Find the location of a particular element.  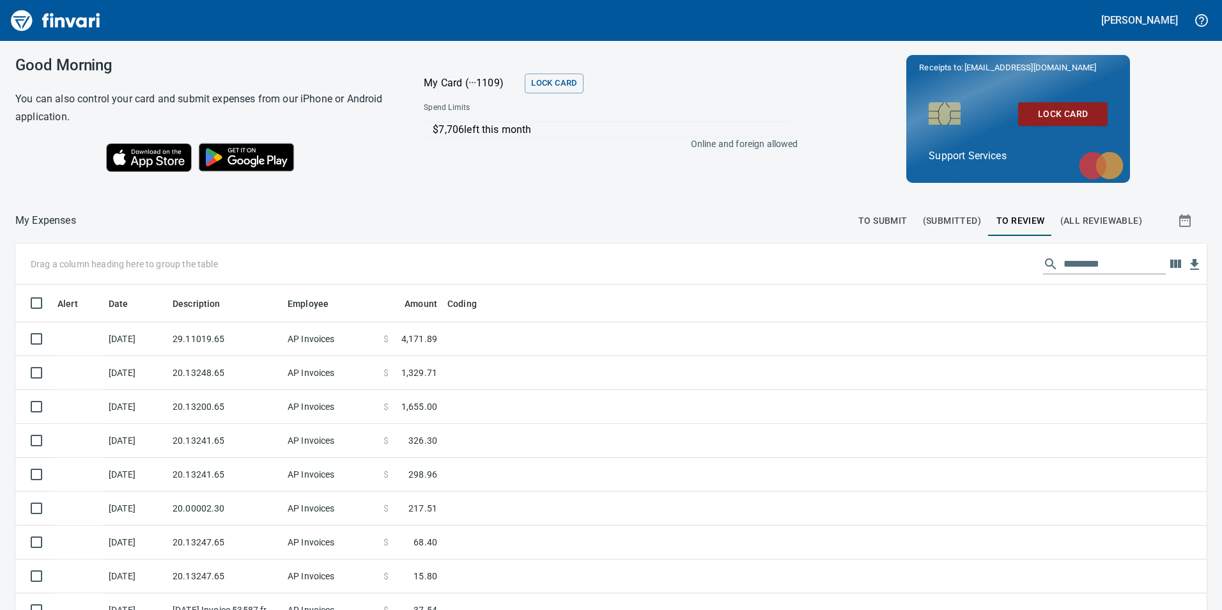

span: 4,171.89 is located at coordinates (419, 339).